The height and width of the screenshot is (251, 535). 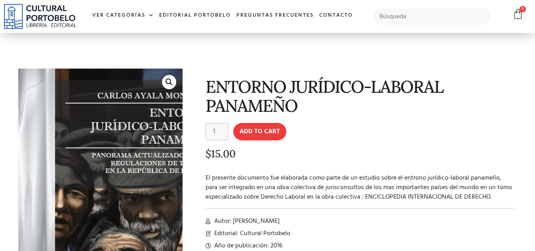 What do you see at coordinates (217, 131) in the screenshot?
I see `input: Product quantity` at bounding box center [217, 131].